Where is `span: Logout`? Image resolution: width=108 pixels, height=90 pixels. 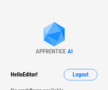
span: Logout is located at coordinates (81, 74).